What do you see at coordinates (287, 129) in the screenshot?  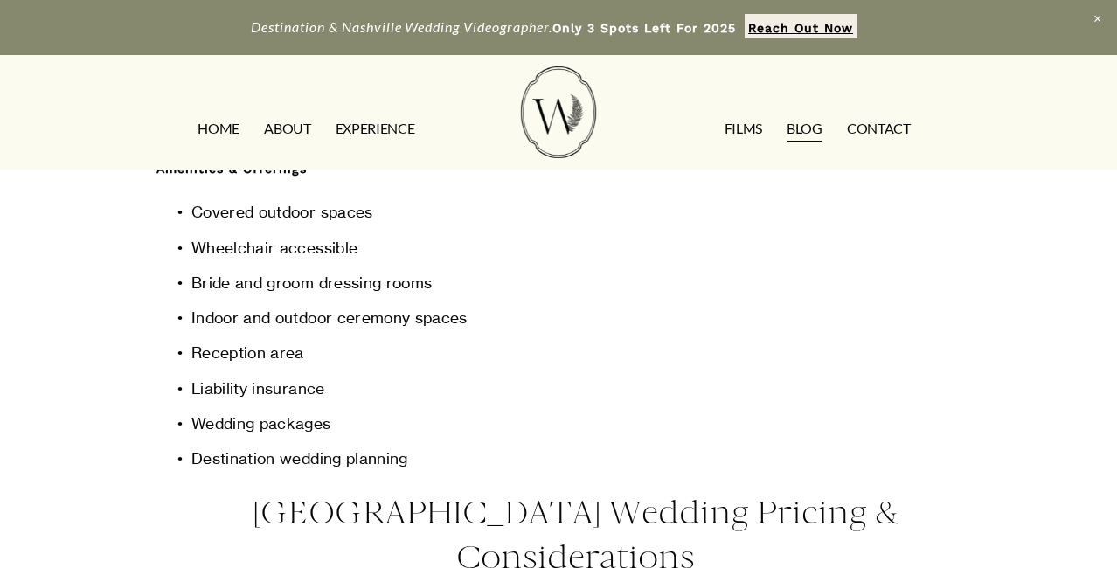 I see `a: ABOUT` at bounding box center [287, 129].